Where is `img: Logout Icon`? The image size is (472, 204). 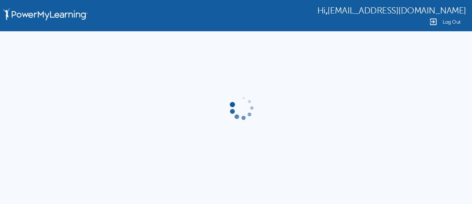 img: Logout Icon is located at coordinates (433, 22).